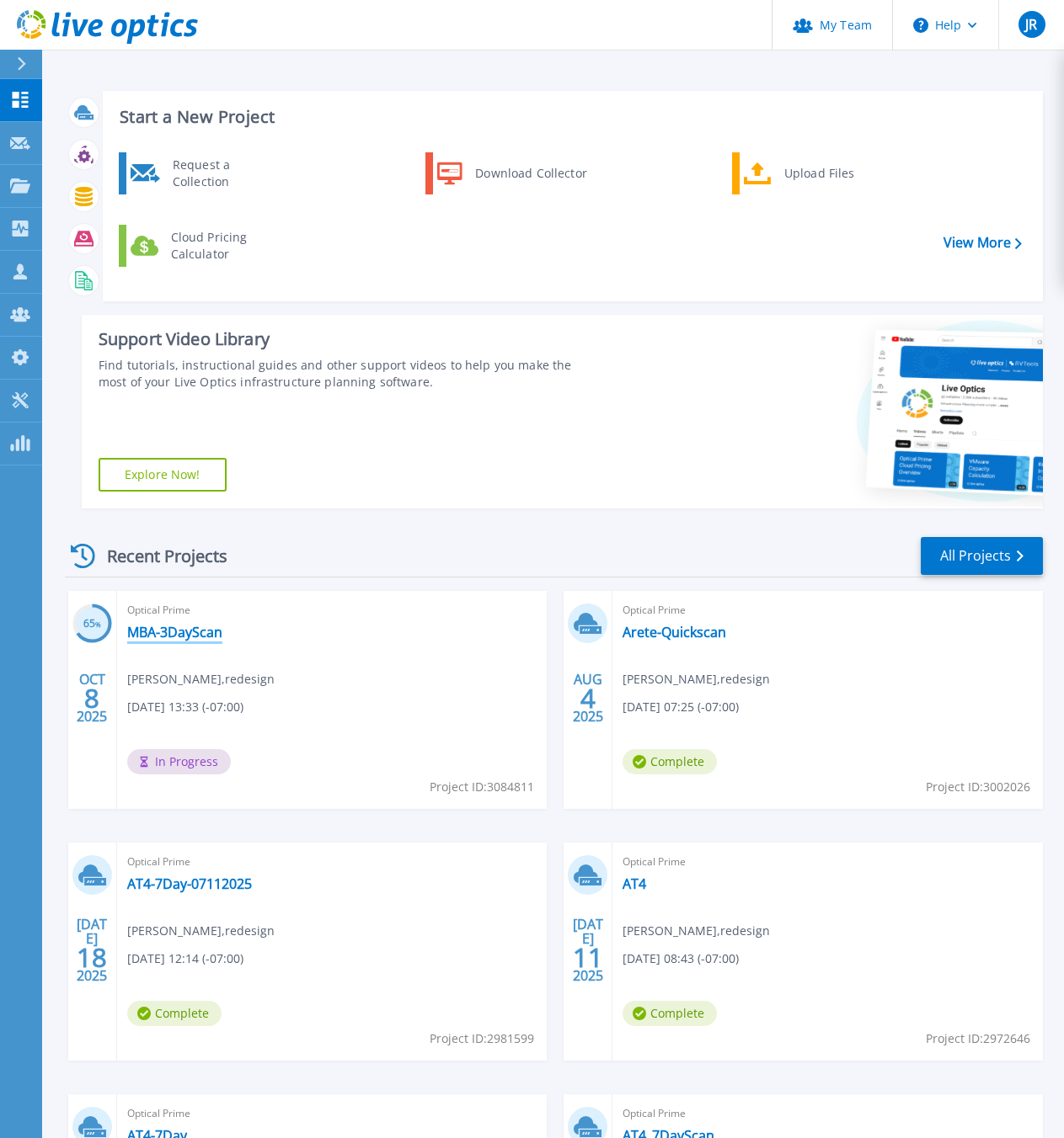  I want to click on span: JR, so click(1031, 25).